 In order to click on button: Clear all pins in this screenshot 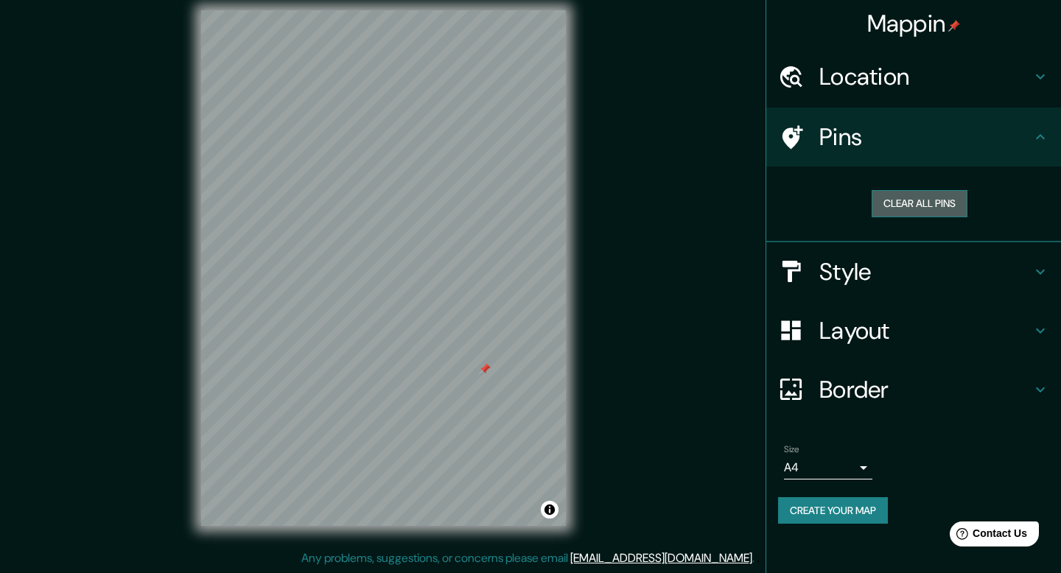, I will do `click(920, 203)`.